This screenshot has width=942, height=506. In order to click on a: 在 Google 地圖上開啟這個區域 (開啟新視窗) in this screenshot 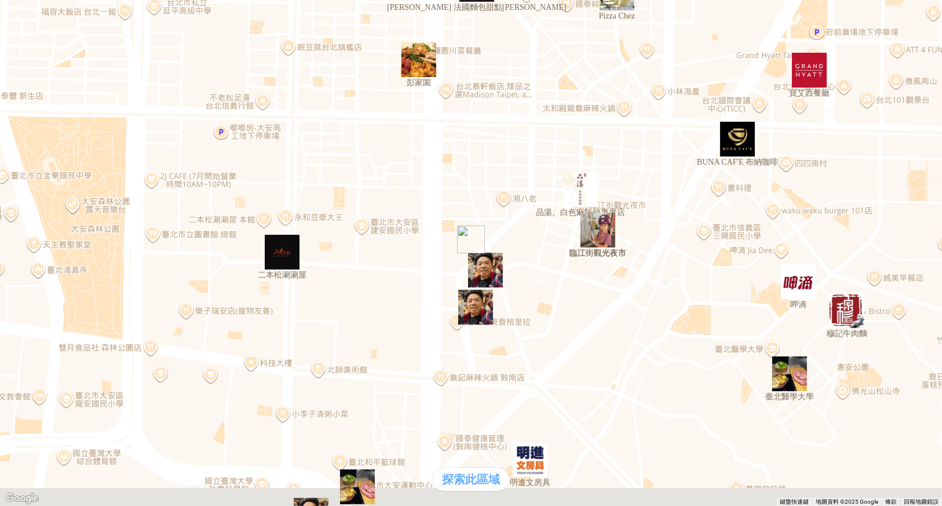, I will do `click(22, 498)`.